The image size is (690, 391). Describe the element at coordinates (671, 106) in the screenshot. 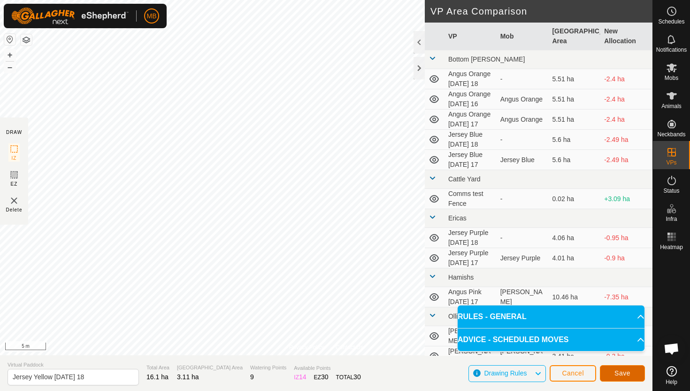

I see `span: Animals` at that location.